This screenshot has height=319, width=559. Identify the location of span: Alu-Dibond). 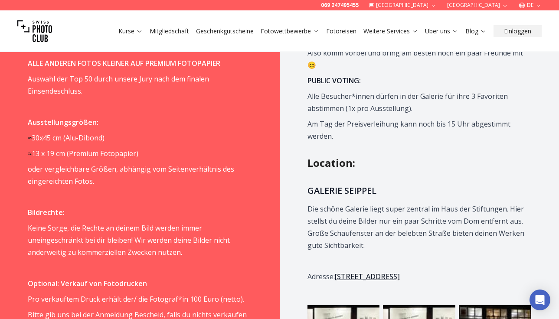
(85, 138).